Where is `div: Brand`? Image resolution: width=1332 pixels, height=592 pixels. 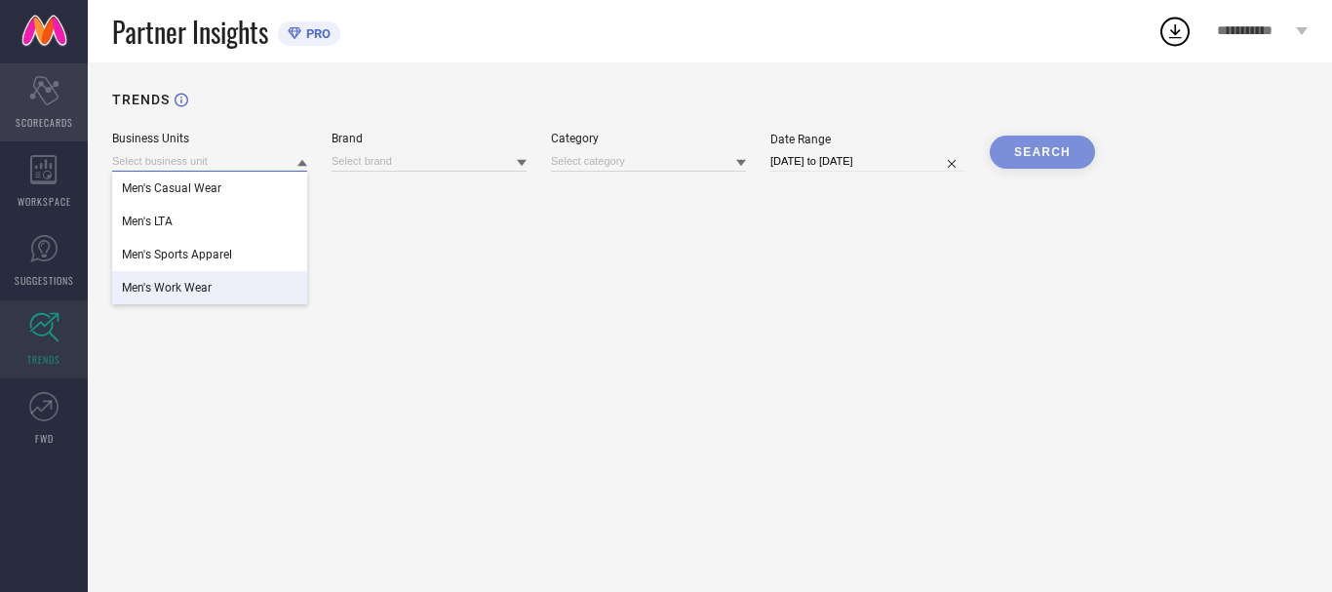 div: Brand is located at coordinates (429, 139).